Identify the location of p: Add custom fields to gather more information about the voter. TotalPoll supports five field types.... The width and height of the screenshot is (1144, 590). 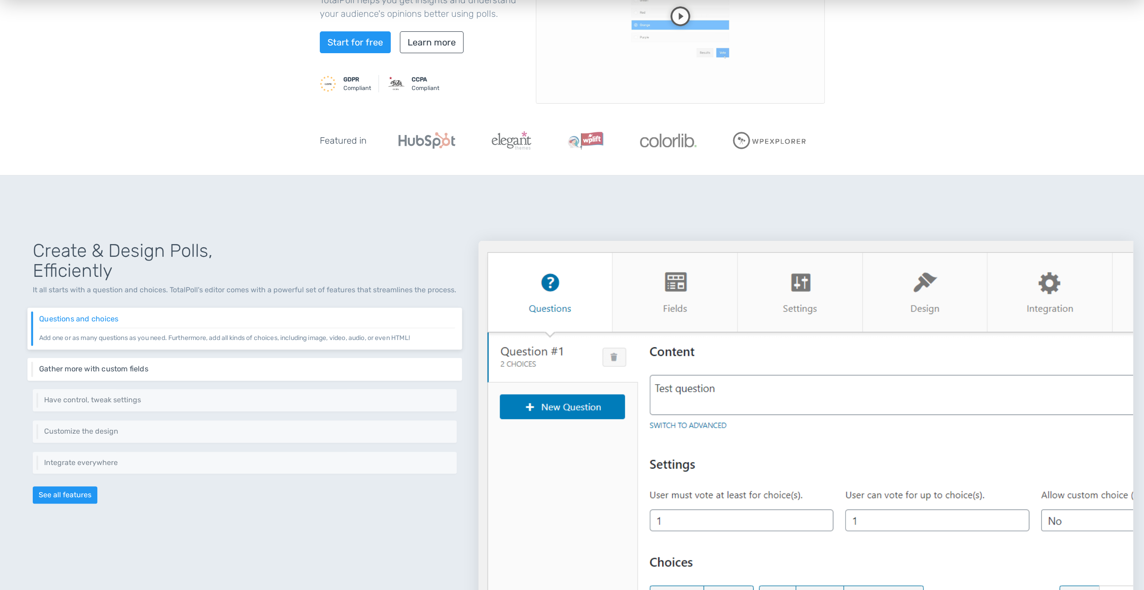
(247, 373).